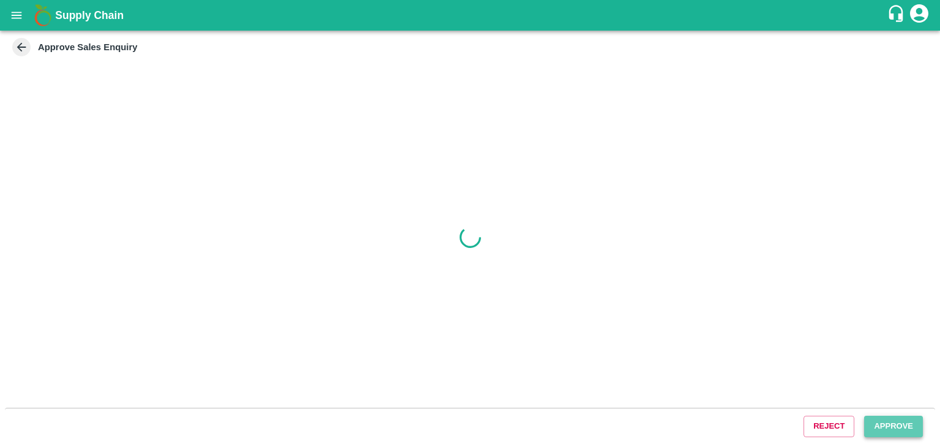  Describe the element at coordinates (828, 426) in the screenshot. I see `button: Reject` at that location.